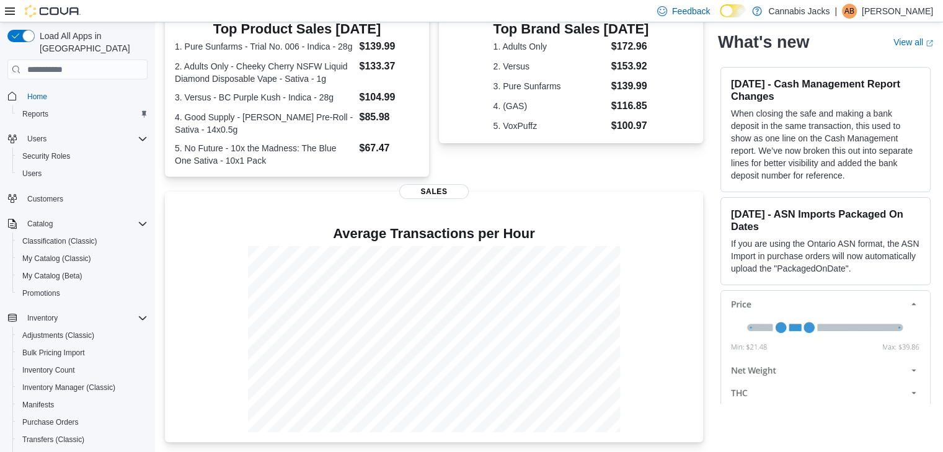 The height and width of the screenshot is (452, 943). I want to click on a: My Catalog (Classic), so click(56, 259).